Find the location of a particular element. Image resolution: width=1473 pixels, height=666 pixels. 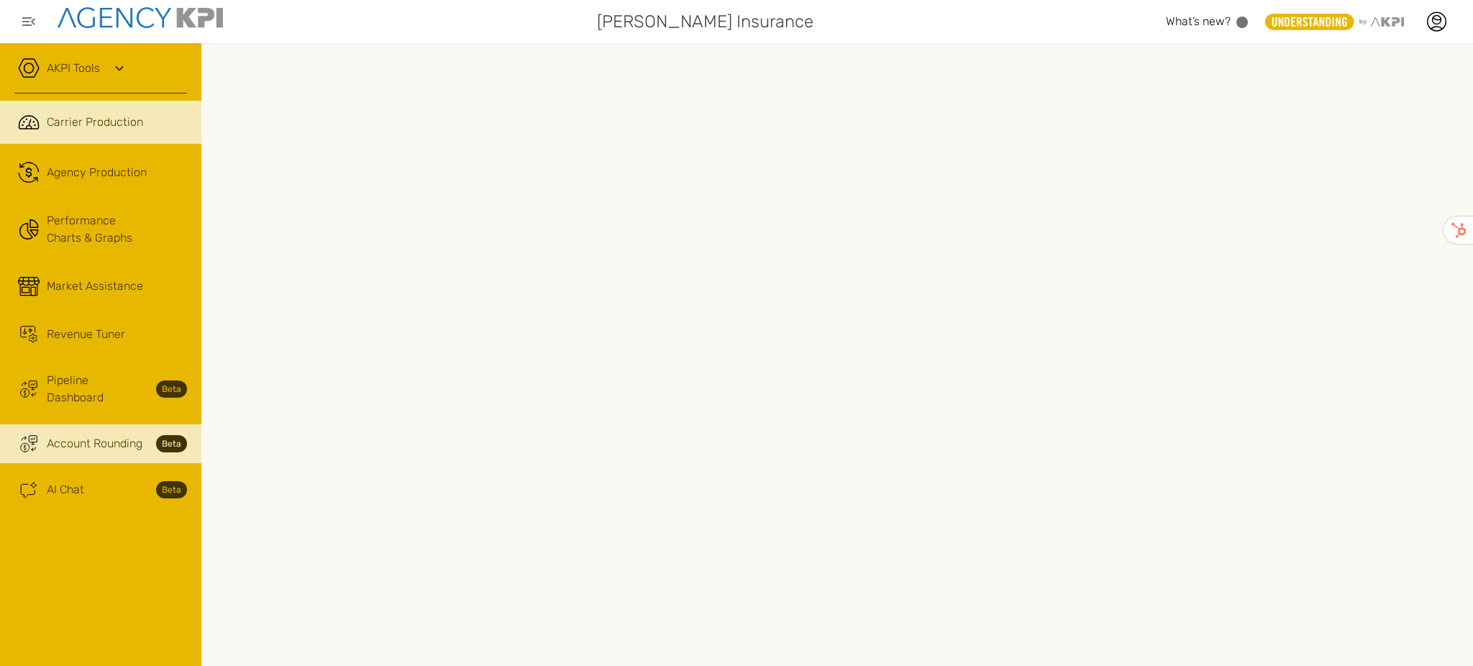

span: Account Rounding is located at coordinates (94, 444).